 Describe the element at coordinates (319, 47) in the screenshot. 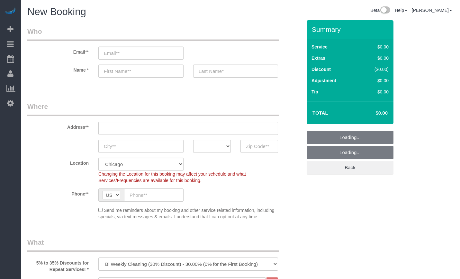

I see `label: Service` at that location.